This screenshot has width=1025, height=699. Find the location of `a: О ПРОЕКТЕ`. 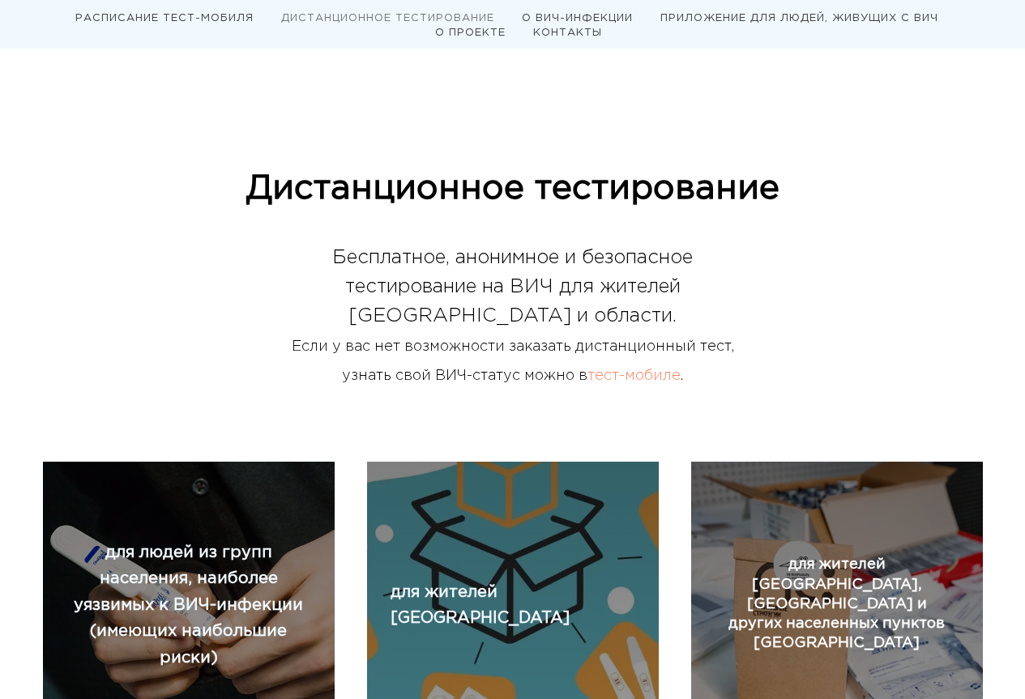

a: О ПРОЕКТЕ is located at coordinates (470, 32).